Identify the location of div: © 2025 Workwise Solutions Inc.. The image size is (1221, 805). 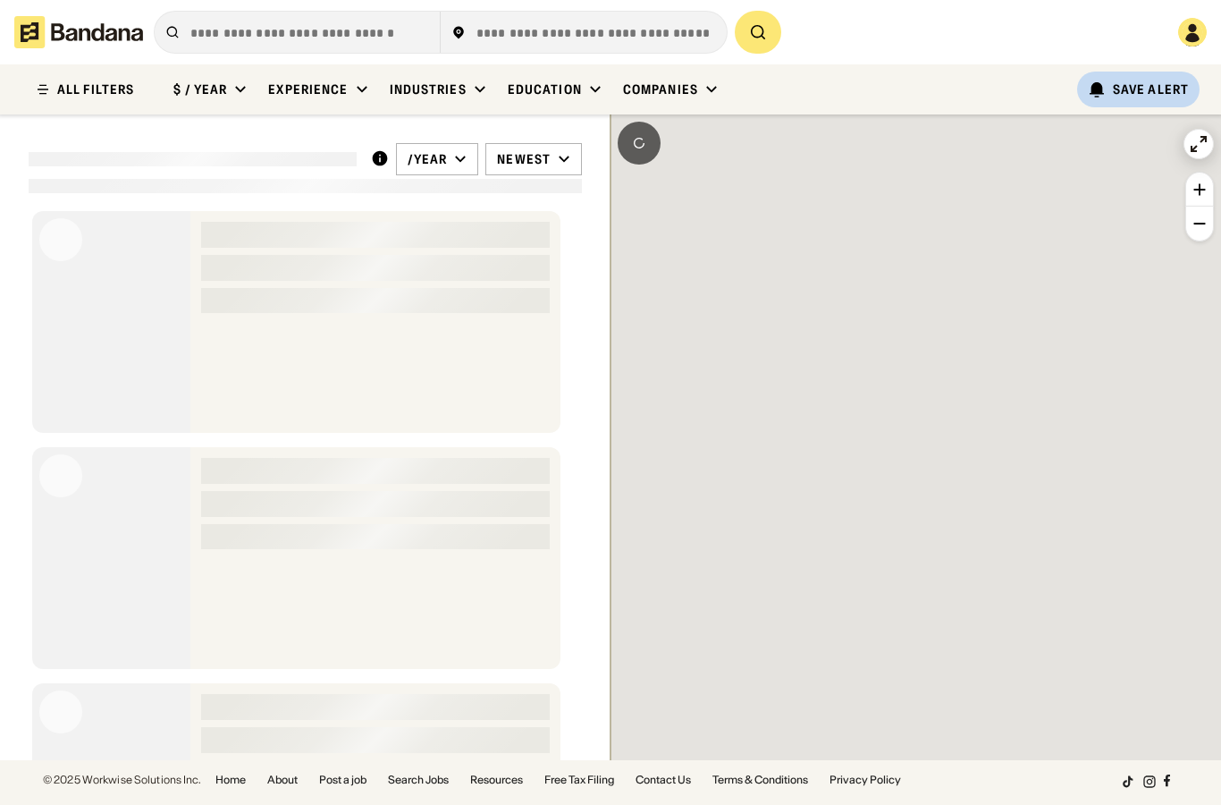
(122, 780).